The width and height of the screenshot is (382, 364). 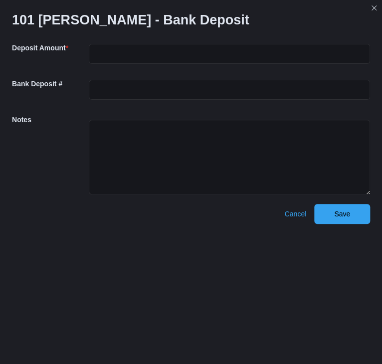 I want to click on button: Cancel, so click(x=295, y=214).